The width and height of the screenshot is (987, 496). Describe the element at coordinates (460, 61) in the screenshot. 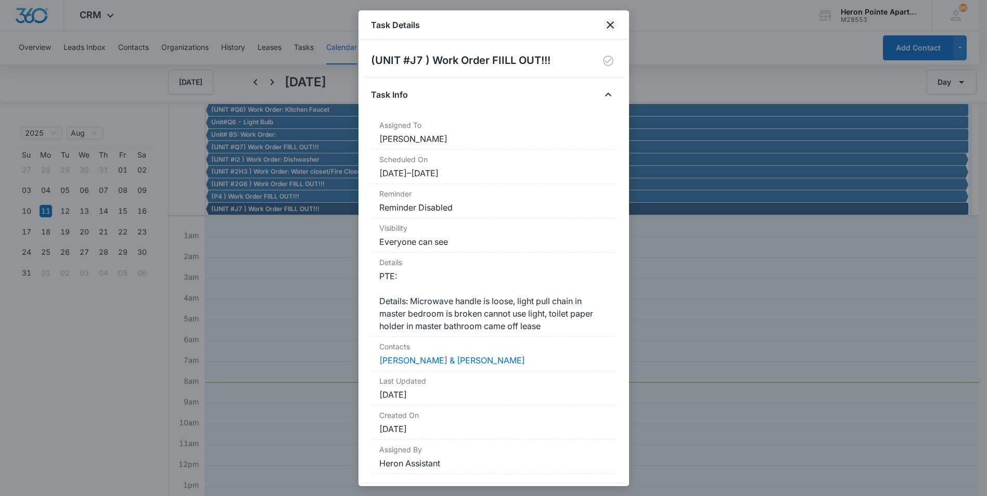

I see `h2: (UNIT #J7 ) Work Order FIILL OUT!!!` at that location.